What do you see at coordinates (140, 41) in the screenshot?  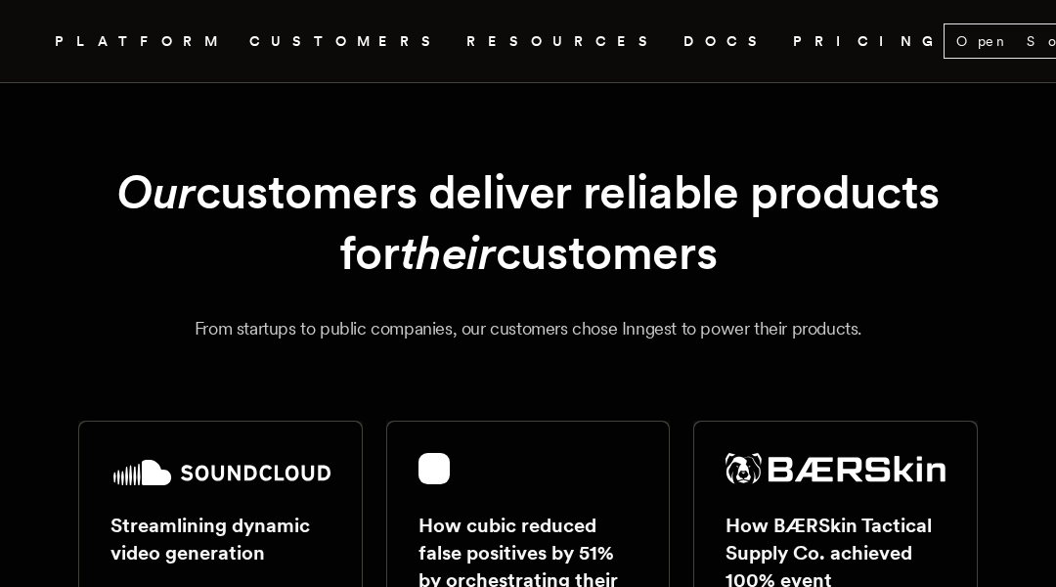 I see `span: PLATFORM` at bounding box center [140, 41].